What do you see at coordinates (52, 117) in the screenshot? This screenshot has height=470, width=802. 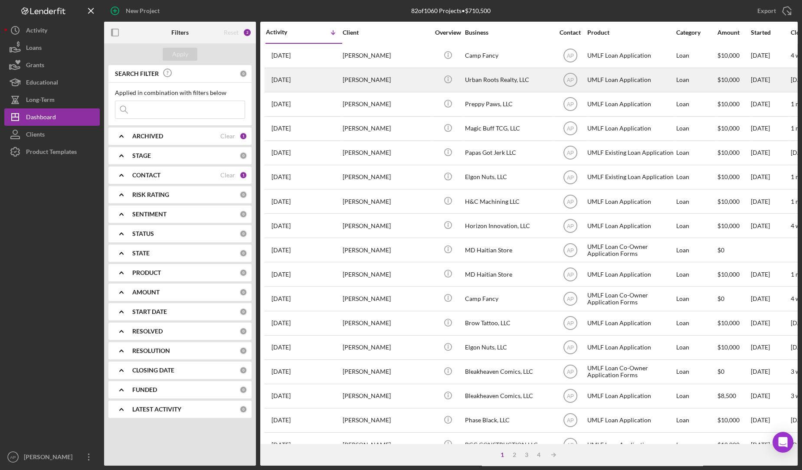 I see `a: Dashboard` at bounding box center [52, 117].